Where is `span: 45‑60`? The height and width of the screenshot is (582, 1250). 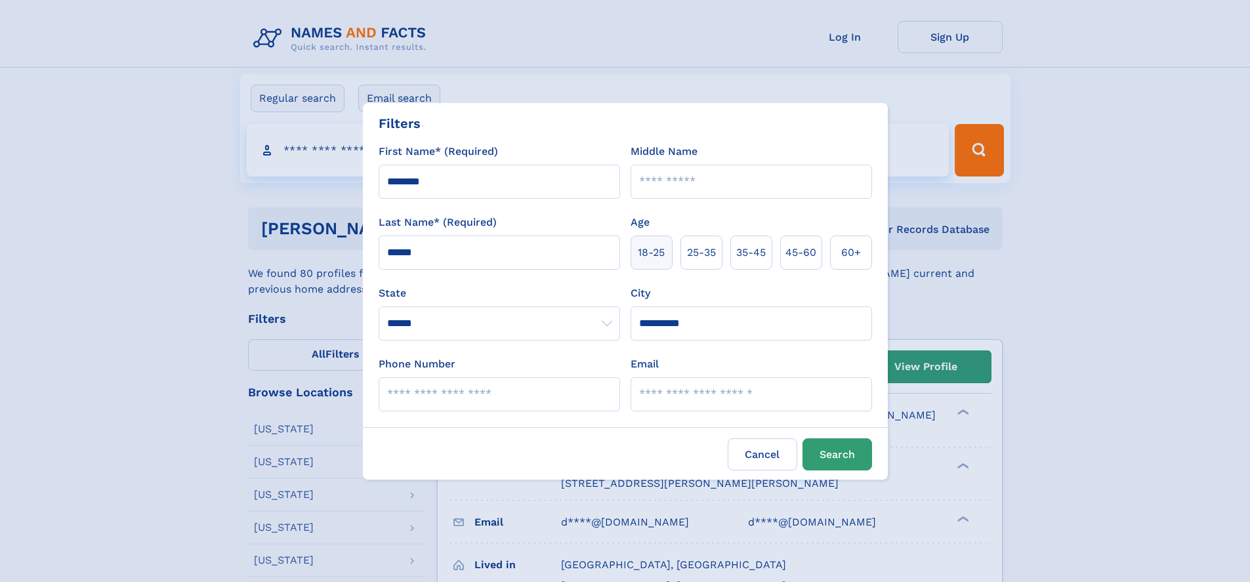 span: 45‑60 is located at coordinates (801, 253).